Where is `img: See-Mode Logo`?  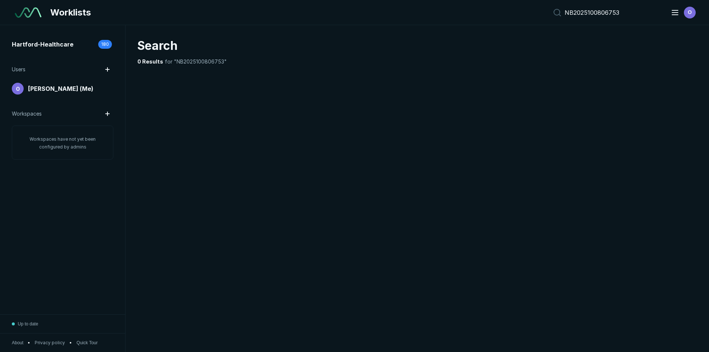 img: See-Mode Logo is located at coordinates (28, 13).